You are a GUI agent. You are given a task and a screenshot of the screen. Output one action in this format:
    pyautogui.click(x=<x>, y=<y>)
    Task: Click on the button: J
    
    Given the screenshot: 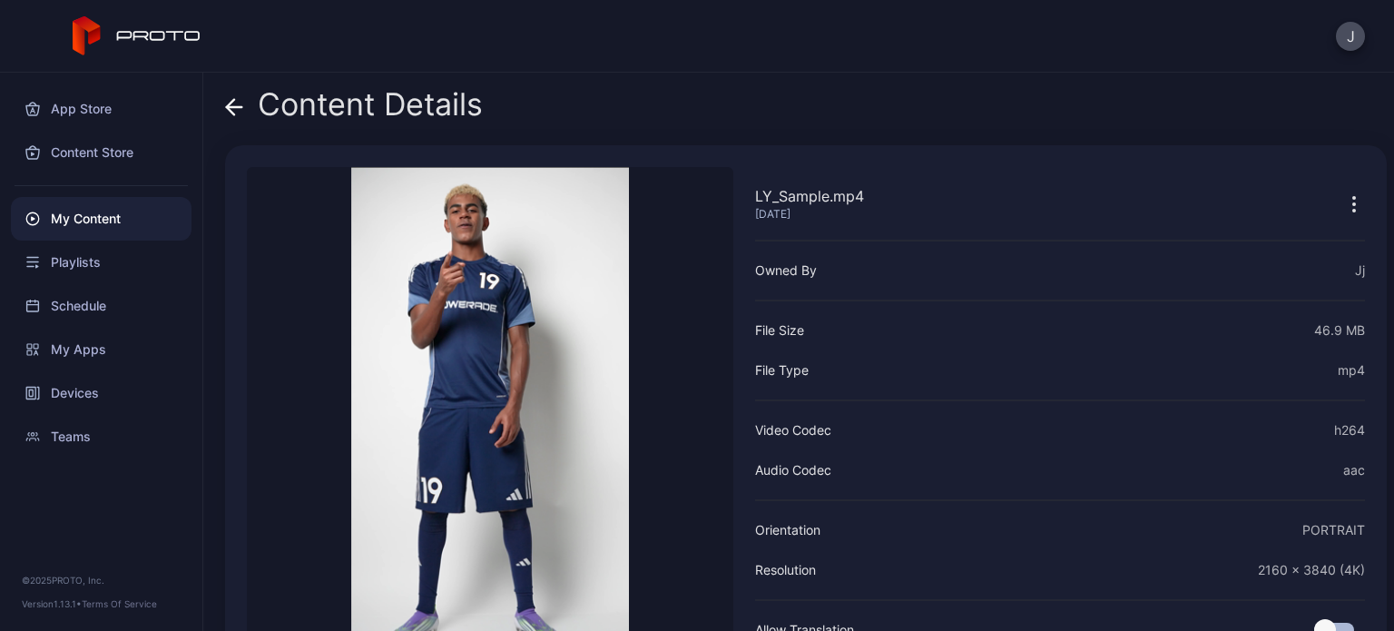 What is the action you would take?
    pyautogui.click(x=1351, y=36)
    